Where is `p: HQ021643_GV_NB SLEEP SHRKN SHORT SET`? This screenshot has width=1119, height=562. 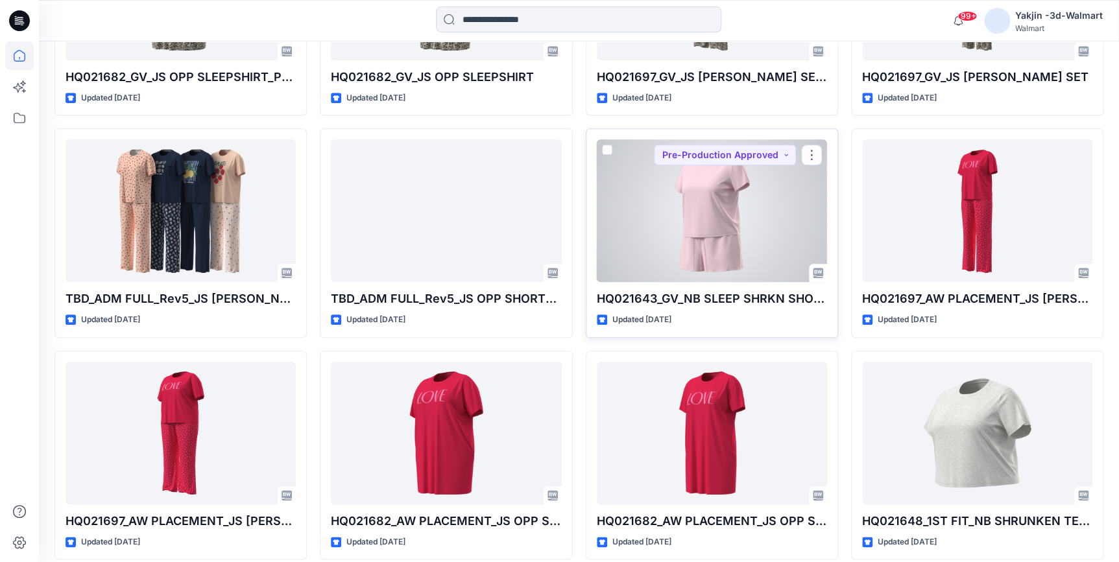
p: HQ021643_GV_NB SLEEP SHRKN SHORT SET is located at coordinates (712, 299).